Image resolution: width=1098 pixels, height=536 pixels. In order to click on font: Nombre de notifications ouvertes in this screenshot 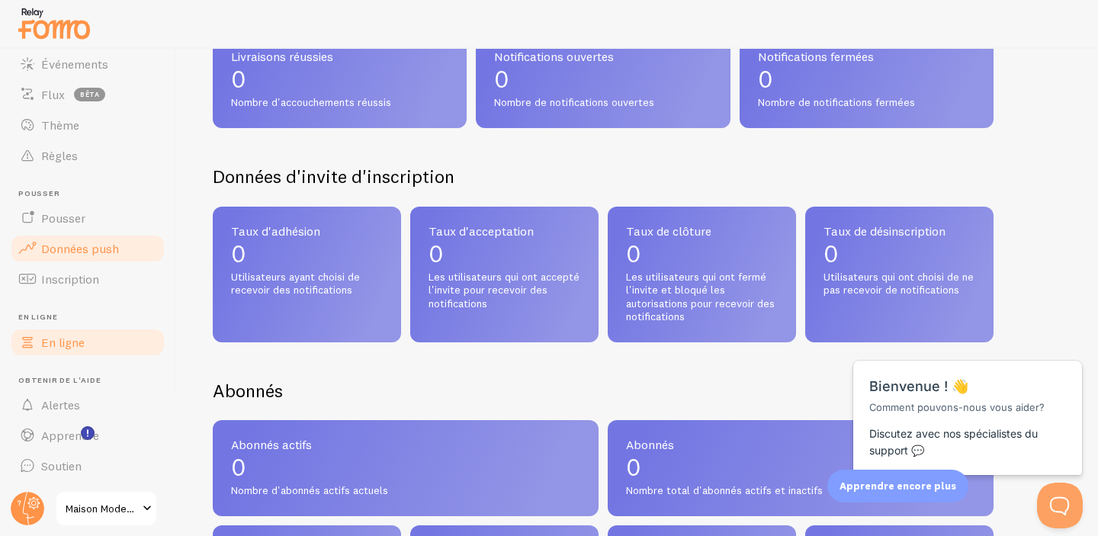, I will do `click(574, 102)`.